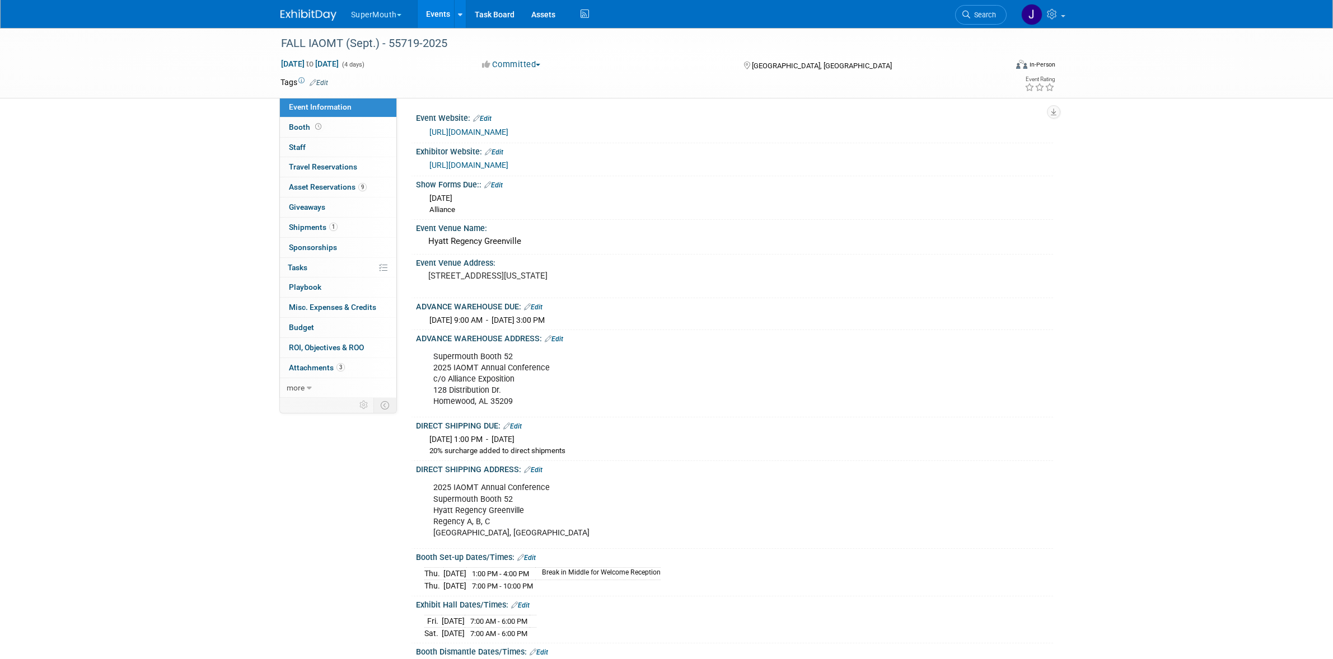 The height and width of the screenshot is (659, 1333). Describe the element at coordinates (310, 64) in the screenshot. I see `span: to` at that location.